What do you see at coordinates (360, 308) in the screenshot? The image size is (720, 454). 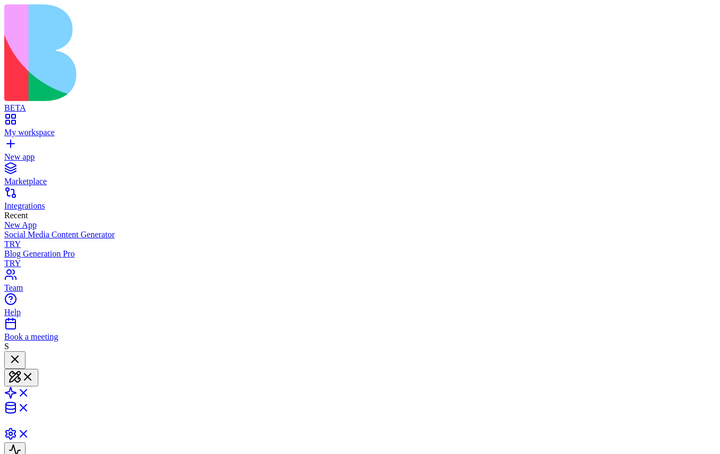 I see `a: Help` at bounding box center [360, 308].